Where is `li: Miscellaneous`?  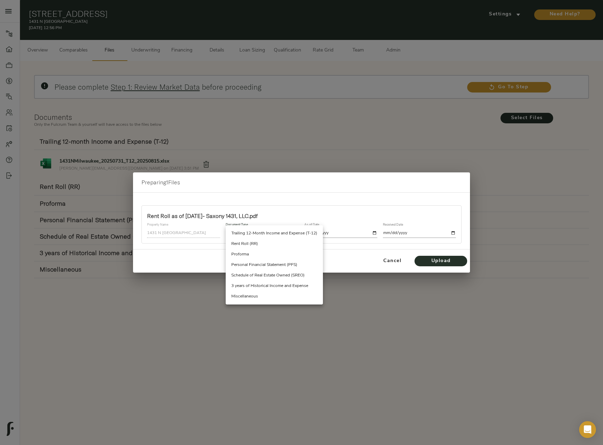 li: Miscellaneous is located at coordinates (274, 297).